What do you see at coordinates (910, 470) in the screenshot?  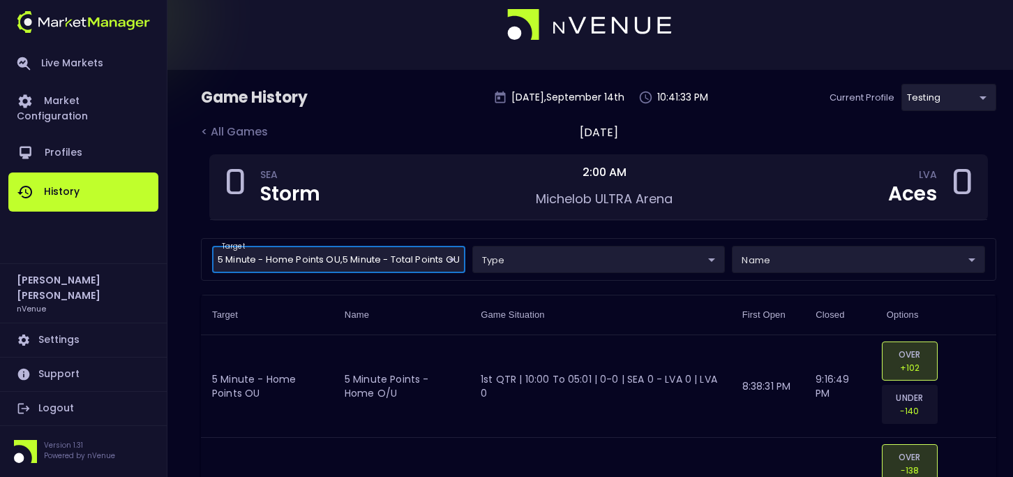 I see `p: -138` at bounding box center [910, 470].